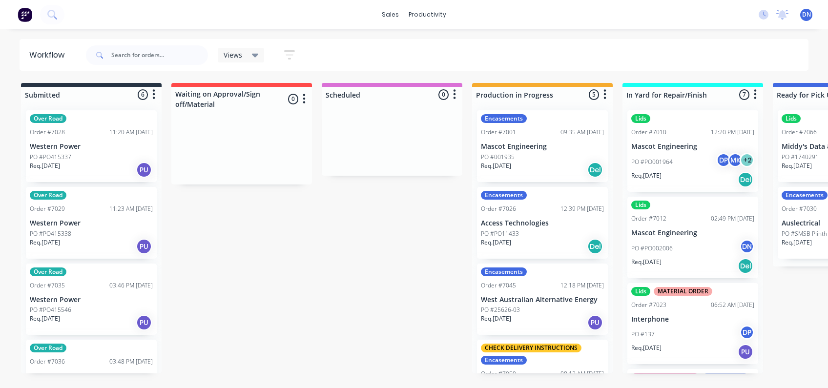  I want to click on div: Order #7010, so click(649, 132).